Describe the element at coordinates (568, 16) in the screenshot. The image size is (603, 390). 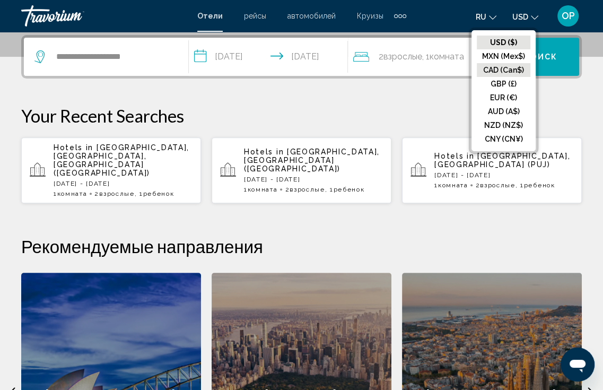
I see `span: OP` at that location.